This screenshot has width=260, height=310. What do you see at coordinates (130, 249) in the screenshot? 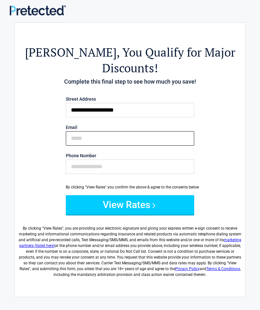
I see `label: By clicking " ", you are providing your electronic signature and giving your express written e-si...` at bounding box center [130, 249].